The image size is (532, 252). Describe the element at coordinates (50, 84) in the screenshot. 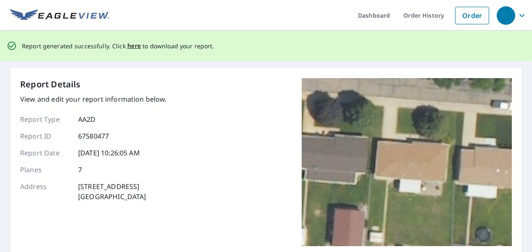

I see `p: Report Details` at that location.